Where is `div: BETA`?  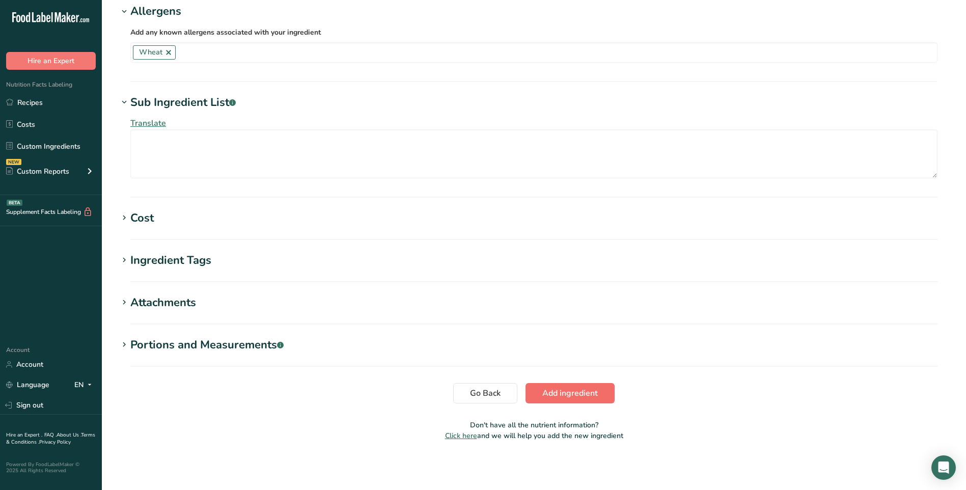
div: BETA is located at coordinates (14, 203).